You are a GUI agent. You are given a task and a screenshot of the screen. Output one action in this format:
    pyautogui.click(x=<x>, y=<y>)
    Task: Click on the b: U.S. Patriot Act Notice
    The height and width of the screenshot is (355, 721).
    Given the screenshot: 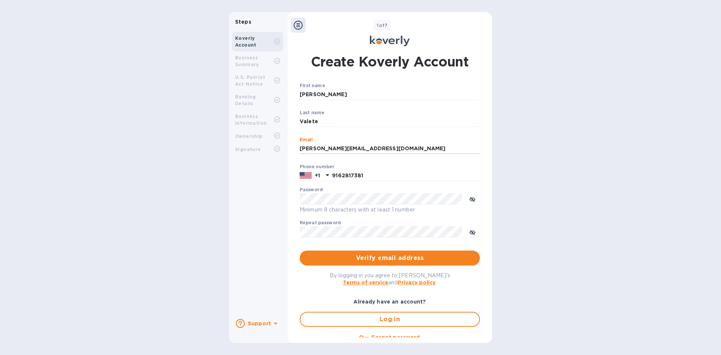 What is the action you would take?
    pyautogui.click(x=250, y=80)
    